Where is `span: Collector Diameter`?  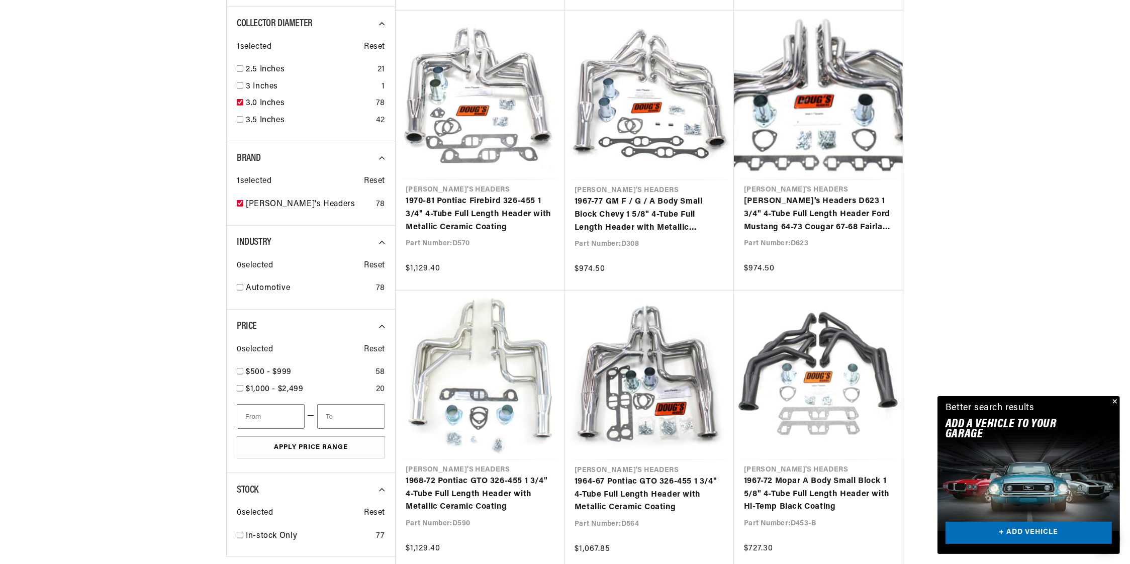
span: Collector Diameter is located at coordinates (275, 24).